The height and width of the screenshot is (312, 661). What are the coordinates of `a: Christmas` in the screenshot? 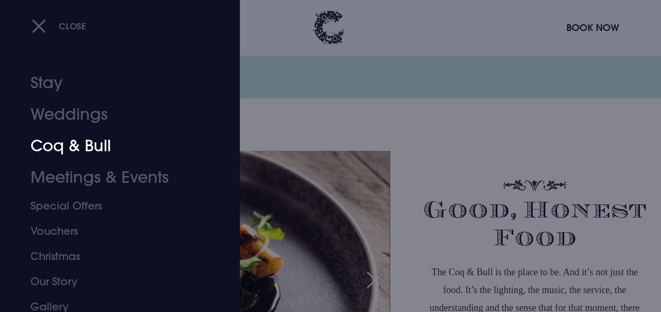 It's located at (113, 257).